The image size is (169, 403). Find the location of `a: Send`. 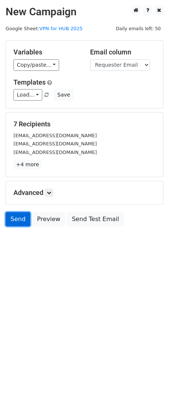

a: Send is located at coordinates (18, 219).